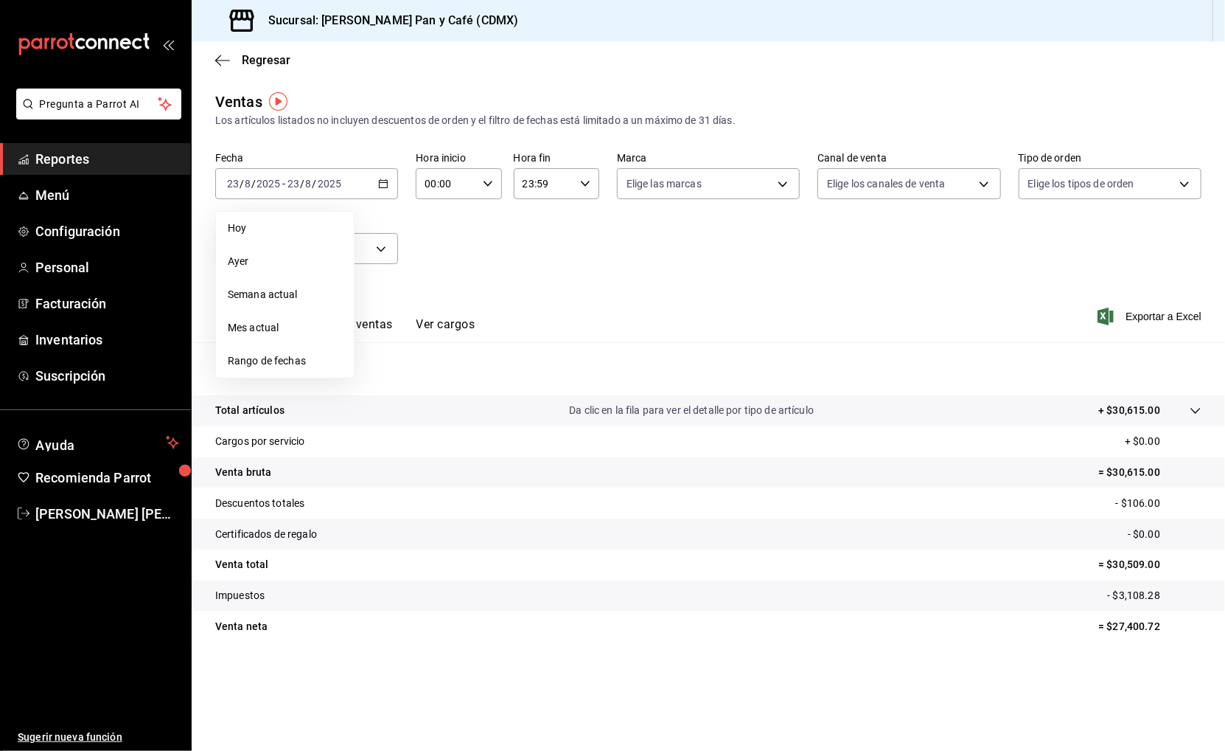 The image size is (1225, 751). What do you see at coordinates (253, 60) in the screenshot?
I see `button: Regresar` at bounding box center [253, 60].